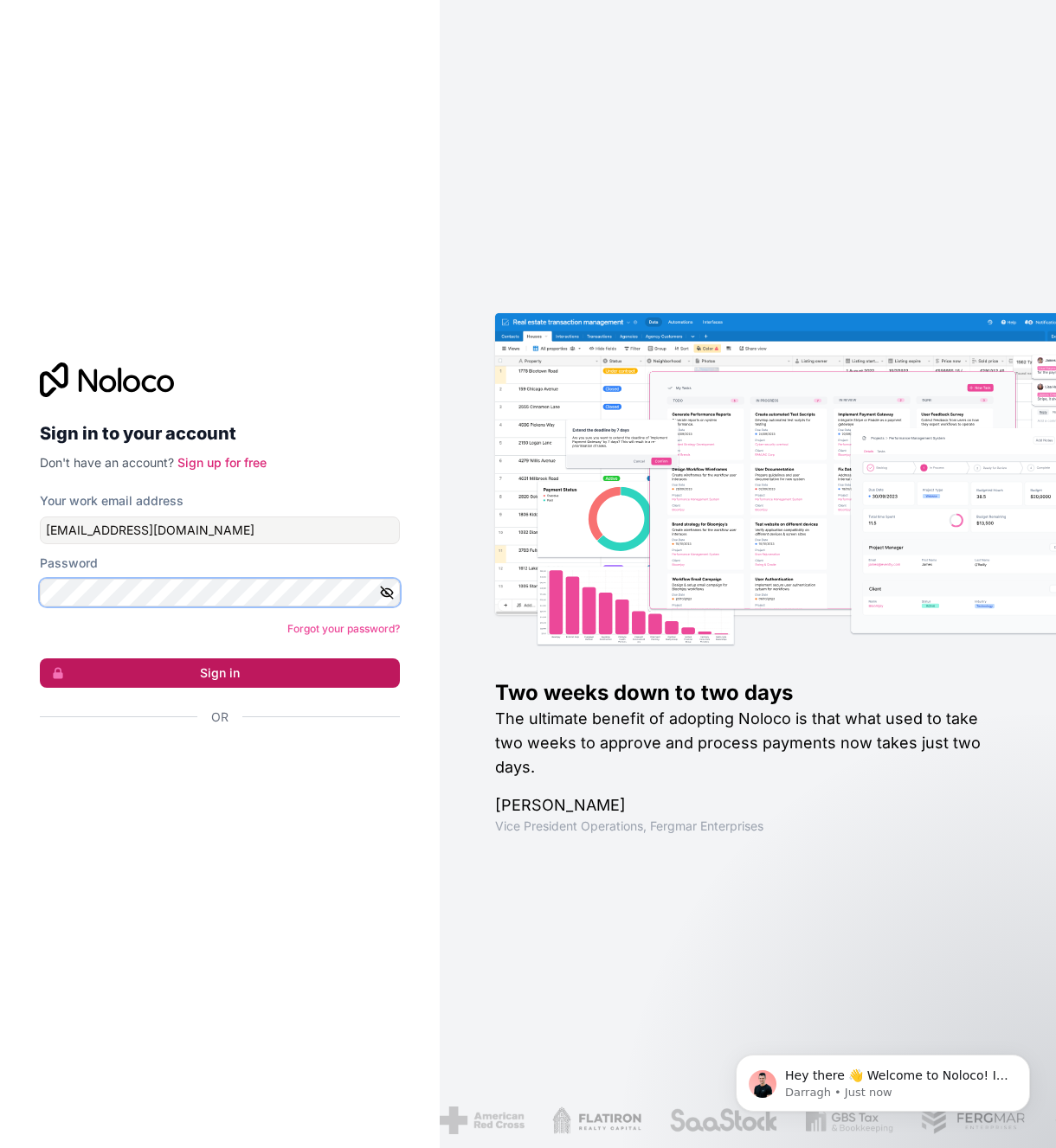 Image resolution: width=1056 pixels, height=1148 pixels. Describe the element at coordinates (447, 1120) in the screenshot. I see `img: /assets/american-red-cross-BAupjrZR.png` at that location.